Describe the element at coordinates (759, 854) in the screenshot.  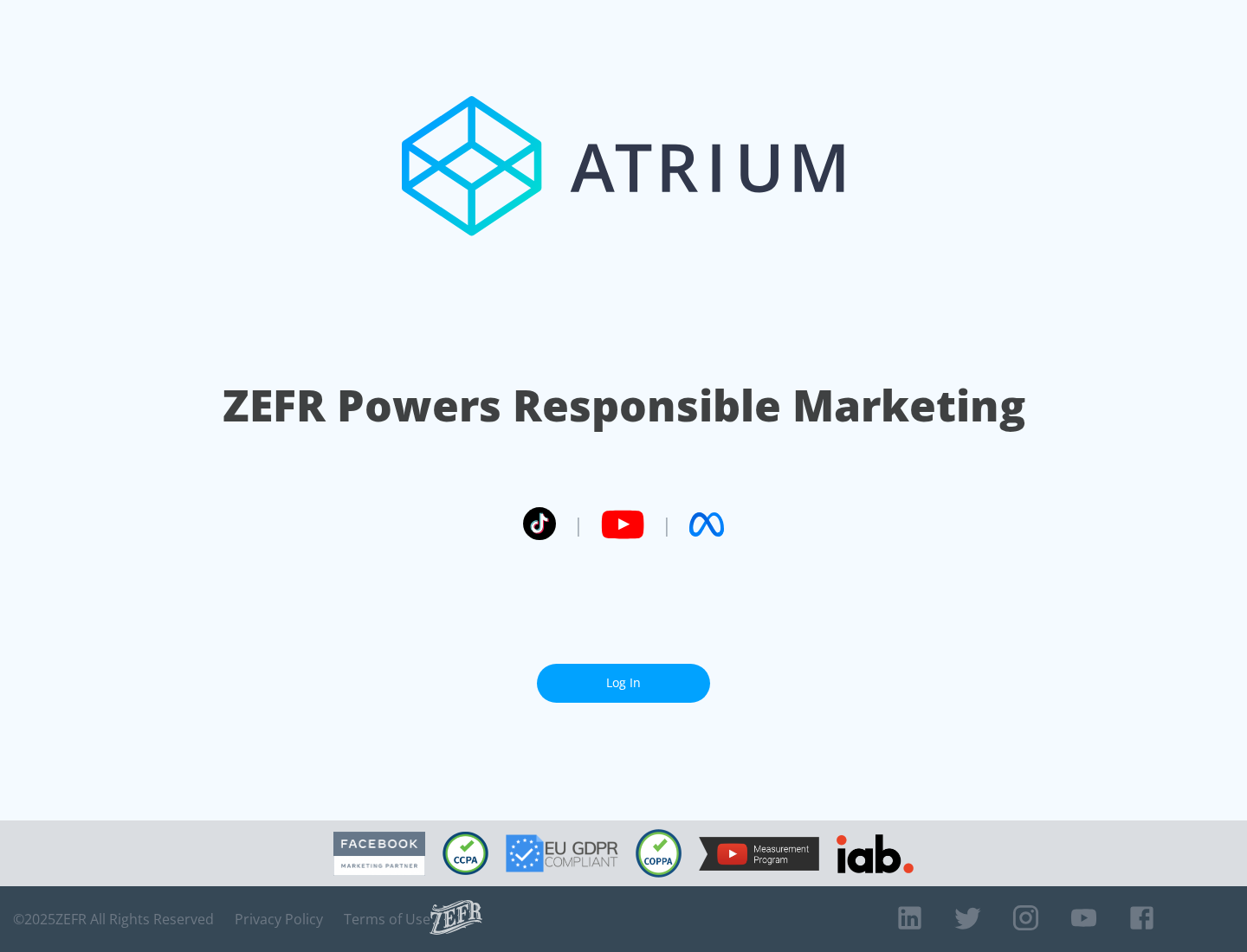
I see `img: YouTube Measurement Program` at that location.